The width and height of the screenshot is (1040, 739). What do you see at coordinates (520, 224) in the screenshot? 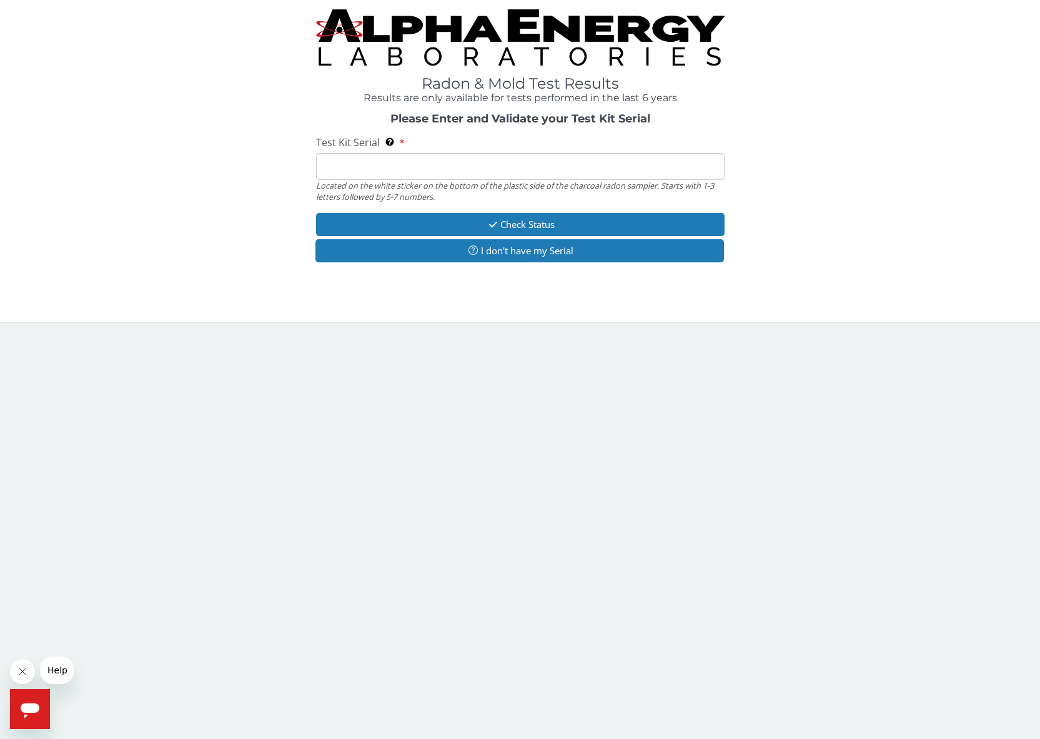
I see `button: Check Status` at bounding box center [520, 224].